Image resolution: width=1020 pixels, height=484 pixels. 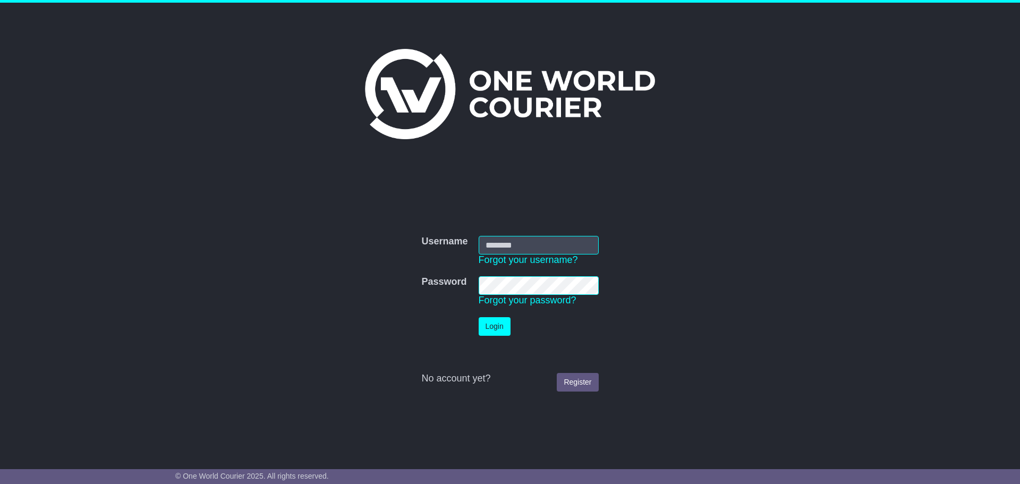 What do you see at coordinates (528, 260) in the screenshot?
I see `a: Forgot your username?` at bounding box center [528, 260].